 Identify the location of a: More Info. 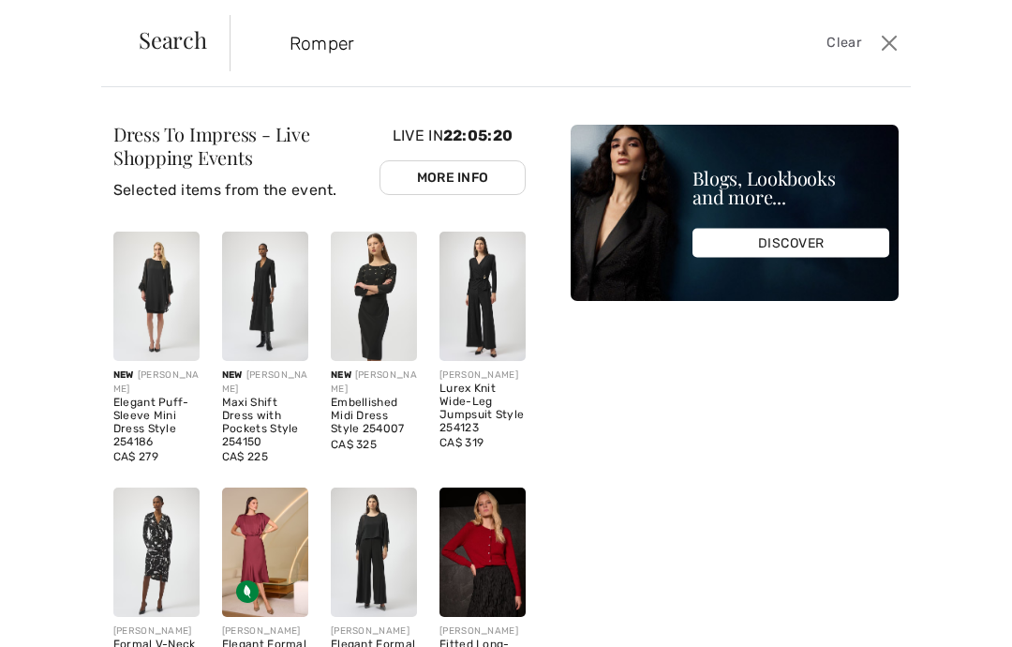
(453, 177).